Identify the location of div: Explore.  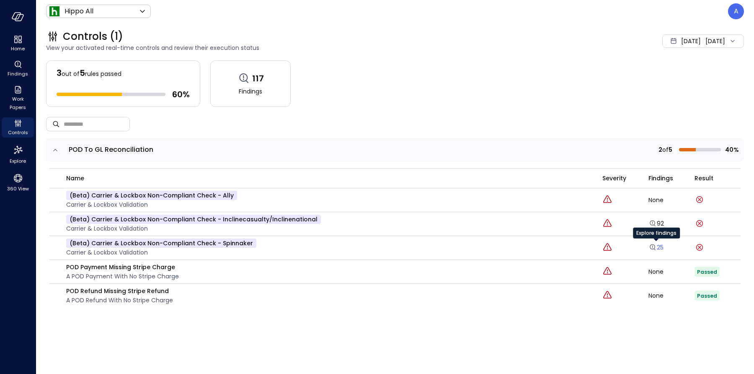
(18, 154).